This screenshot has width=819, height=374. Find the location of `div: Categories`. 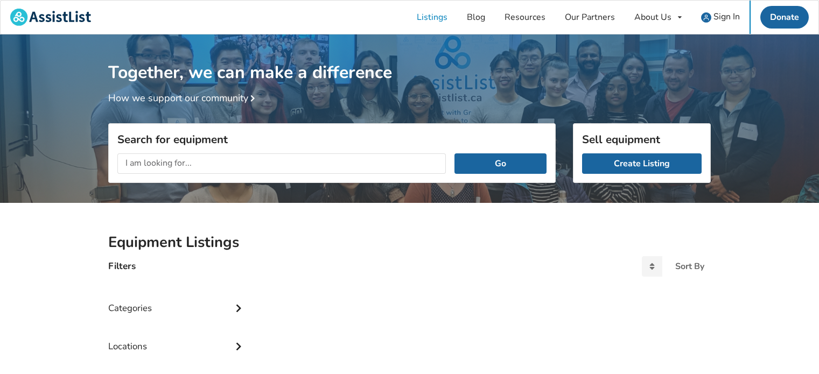

div: Categories is located at coordinates (177, 300).